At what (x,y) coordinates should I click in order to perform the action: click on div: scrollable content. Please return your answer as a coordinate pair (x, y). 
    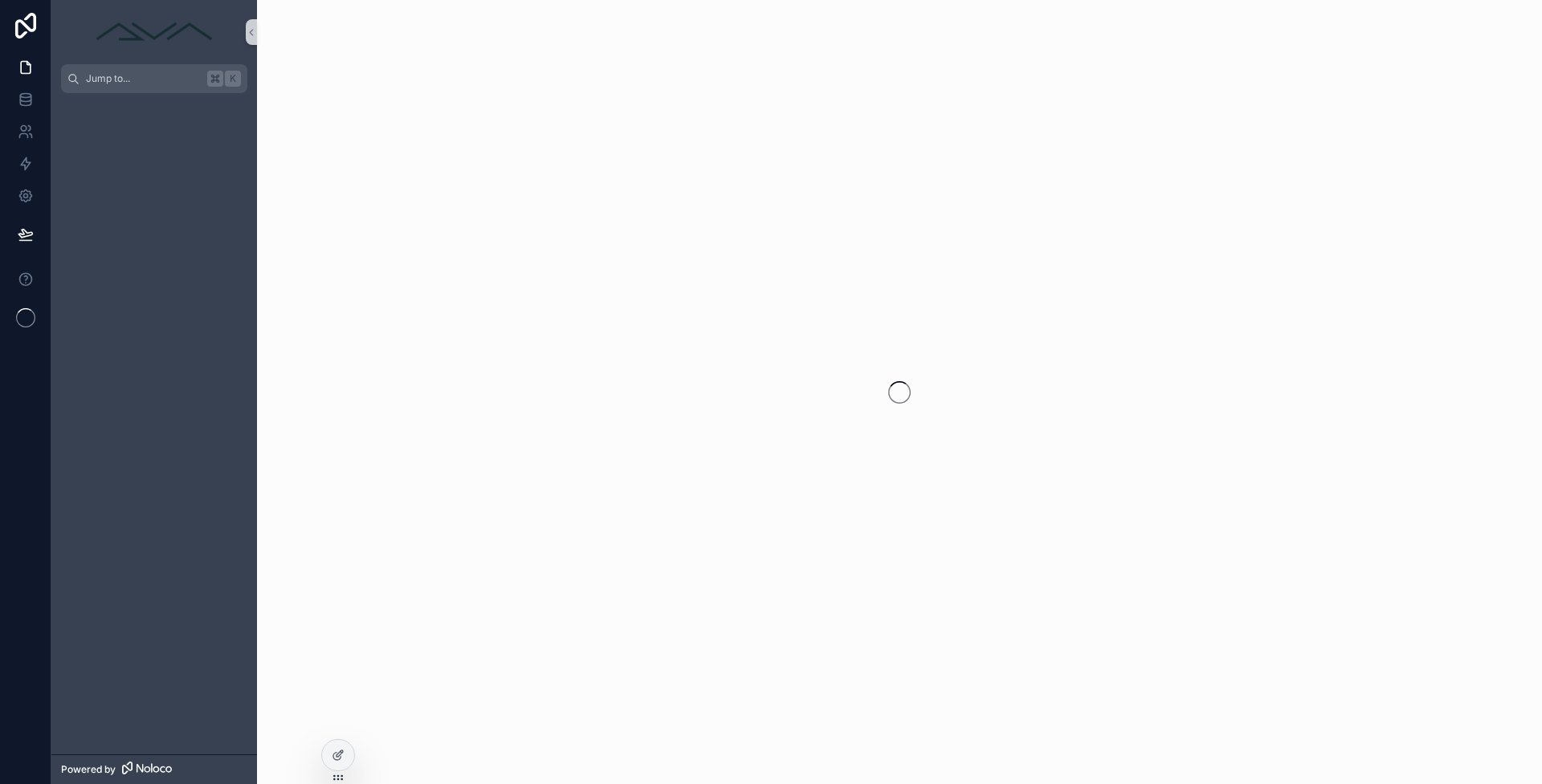
    Looking at the image, I should click on (154, 107).